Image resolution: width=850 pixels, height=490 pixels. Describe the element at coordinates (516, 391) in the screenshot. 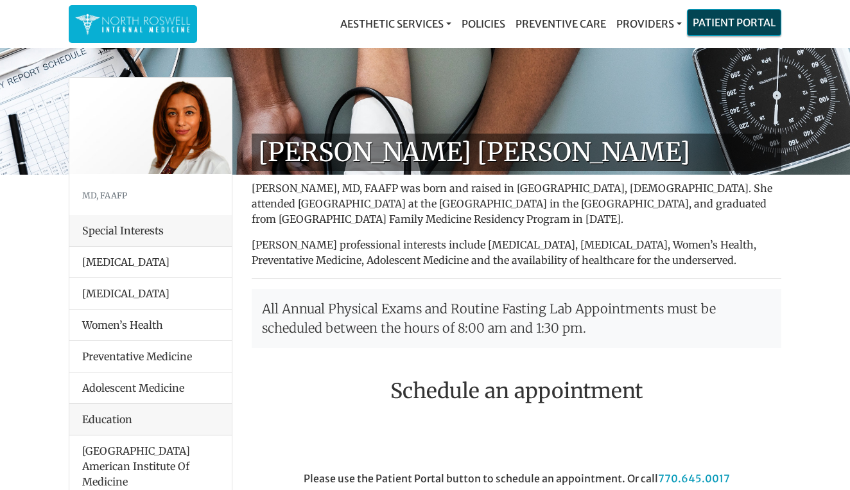

I see `h2: Schedule an appointment` at that location.